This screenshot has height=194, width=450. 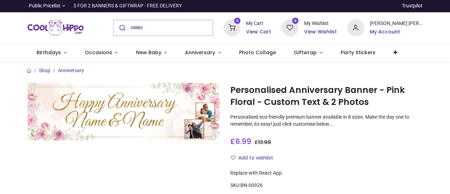 What do you see at coordinates (233, 158) in the screenshot?
I see `i: Add to wishlist` at bounding box center [233, 158].